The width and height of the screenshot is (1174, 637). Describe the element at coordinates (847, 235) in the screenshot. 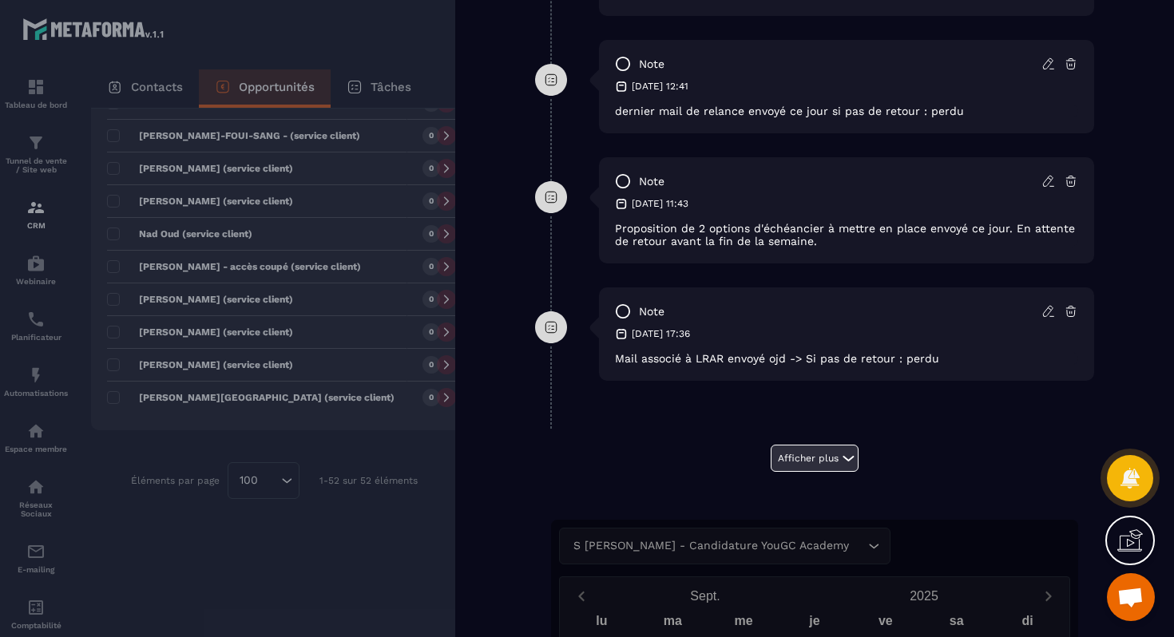

I see `p: Proposition de 2 options d'échéancier à mettre en place envoyé ce jour. En attente de retour avan...` at that location.